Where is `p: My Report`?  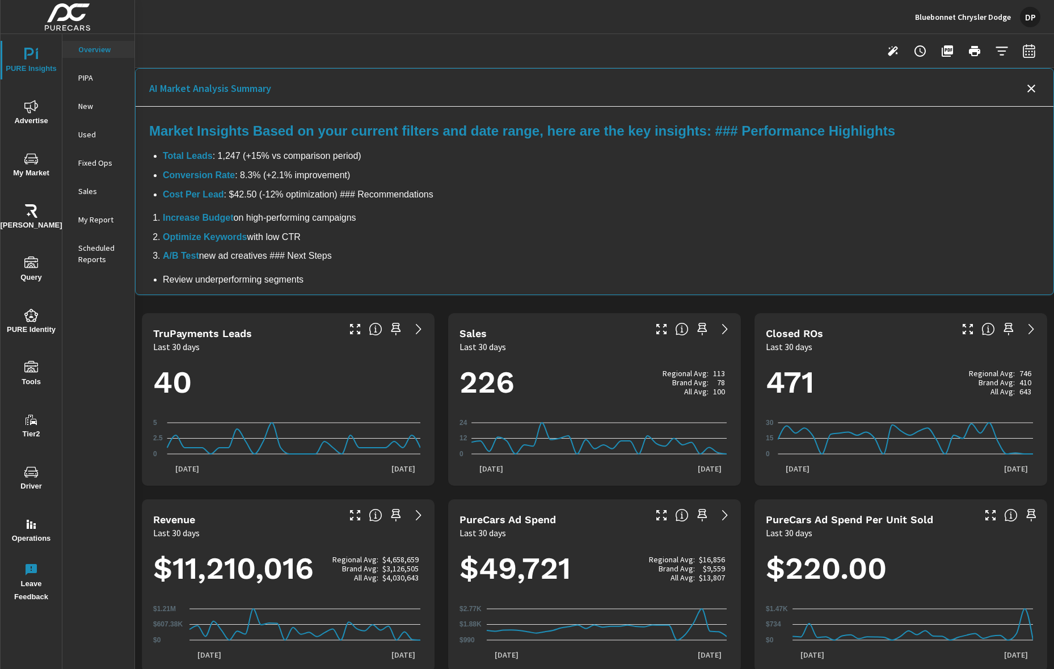 p: My Report is located at coordinates (102, 220).